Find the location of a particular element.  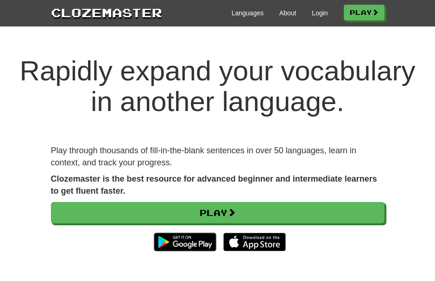

a: Languages is located at coordinates (248, 13).